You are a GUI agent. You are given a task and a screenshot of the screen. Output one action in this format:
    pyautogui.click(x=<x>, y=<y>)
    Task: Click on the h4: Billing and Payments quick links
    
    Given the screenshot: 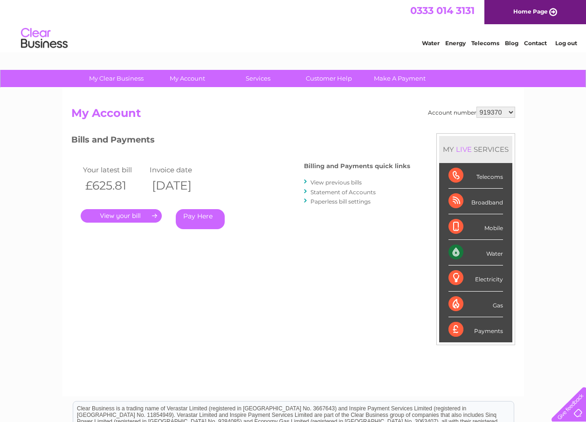 What is the action you would take?
    pyautogui.click(x=357, y=166)
    